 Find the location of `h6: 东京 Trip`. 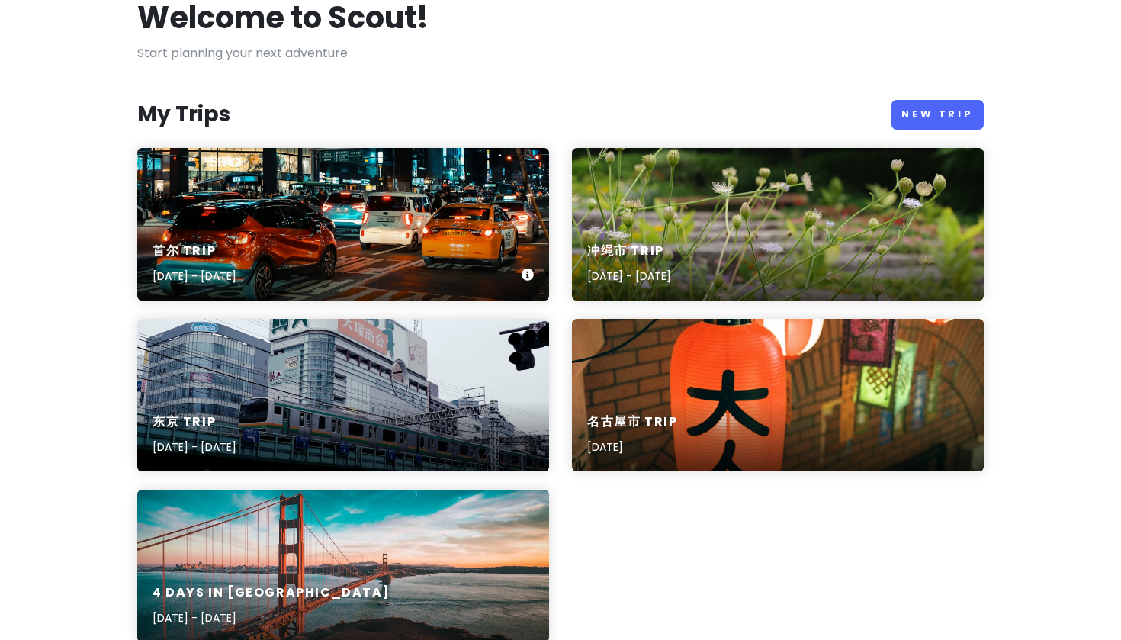

h6: 东京 Trip is located at coordinates (194, 422).